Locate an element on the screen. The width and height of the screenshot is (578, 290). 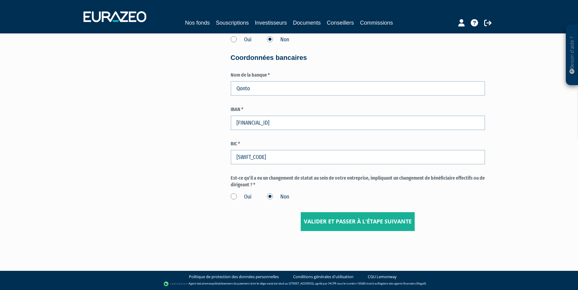
a: Conseillers is located at coordinates (340, 23).